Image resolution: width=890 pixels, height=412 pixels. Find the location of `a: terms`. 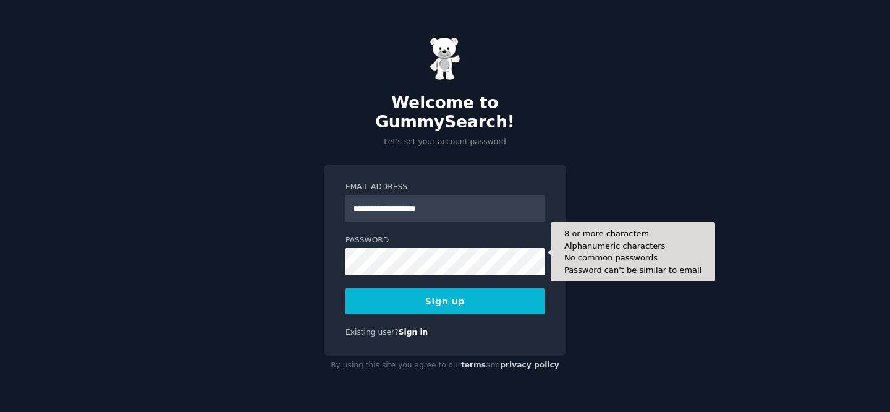

a: terms is located at coordinates (474, 365).